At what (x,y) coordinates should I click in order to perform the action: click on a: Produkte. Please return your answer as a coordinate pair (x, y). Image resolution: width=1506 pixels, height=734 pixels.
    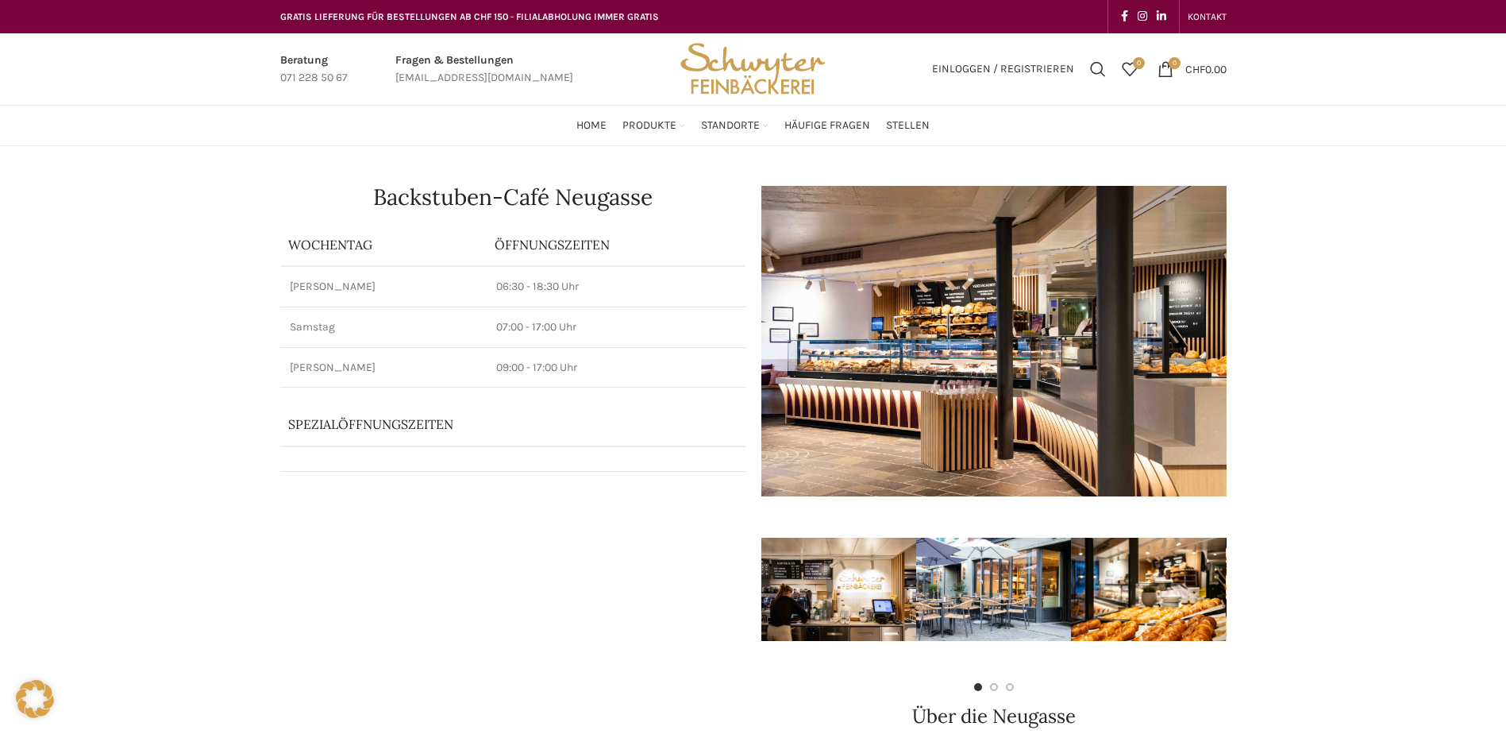
    Looking at the image, I should click on (654, 125).